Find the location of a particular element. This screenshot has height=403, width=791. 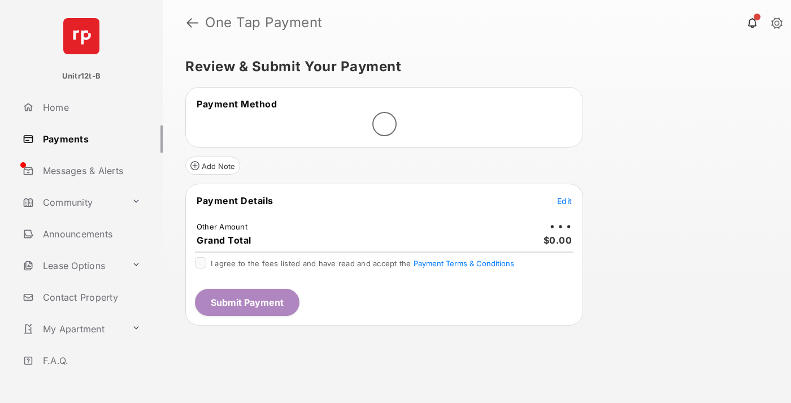

a: Payments is located at coordinates (90, 139).